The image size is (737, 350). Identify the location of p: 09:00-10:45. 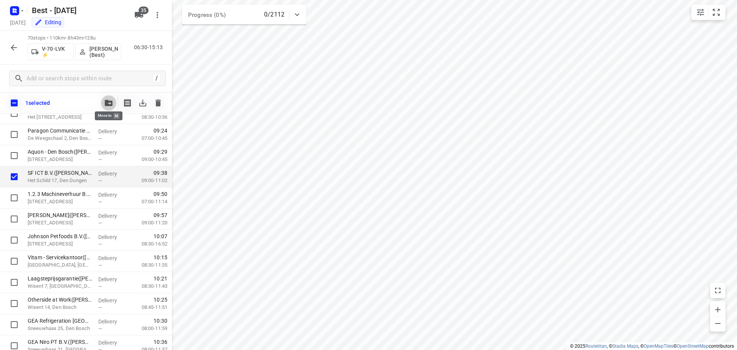
(148, 159).